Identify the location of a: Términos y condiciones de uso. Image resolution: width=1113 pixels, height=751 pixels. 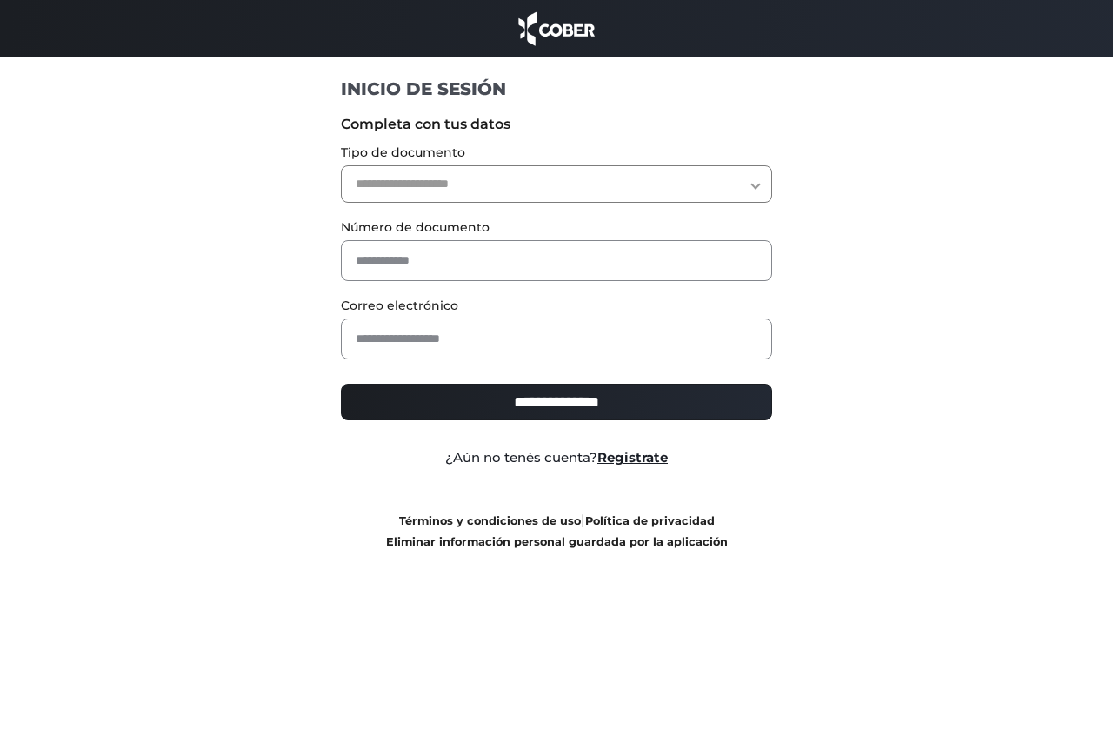
(490, 520).